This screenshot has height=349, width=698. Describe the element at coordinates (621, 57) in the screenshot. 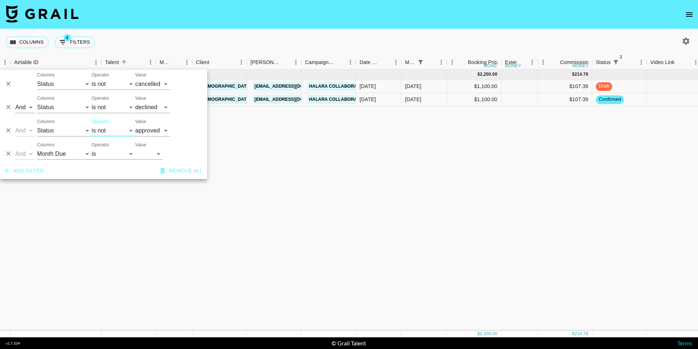

I see `span: 3` at that location.